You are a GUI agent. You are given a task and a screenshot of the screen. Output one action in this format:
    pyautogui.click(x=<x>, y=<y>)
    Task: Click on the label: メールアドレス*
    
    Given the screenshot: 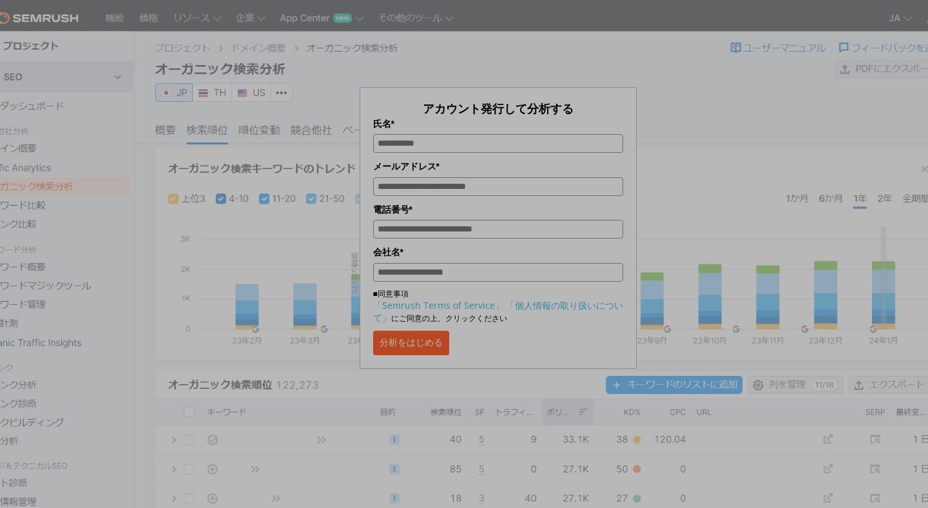 What is the action you would take?
    pyautogui.click(x=498, y=166)
    